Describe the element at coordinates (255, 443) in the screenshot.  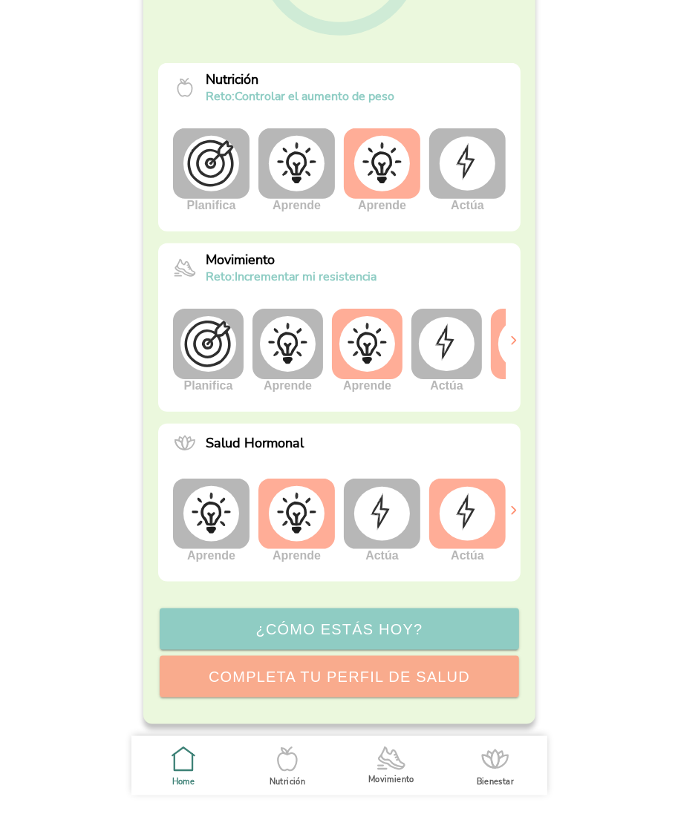
I see `p: Salud Hormonal` at that location.